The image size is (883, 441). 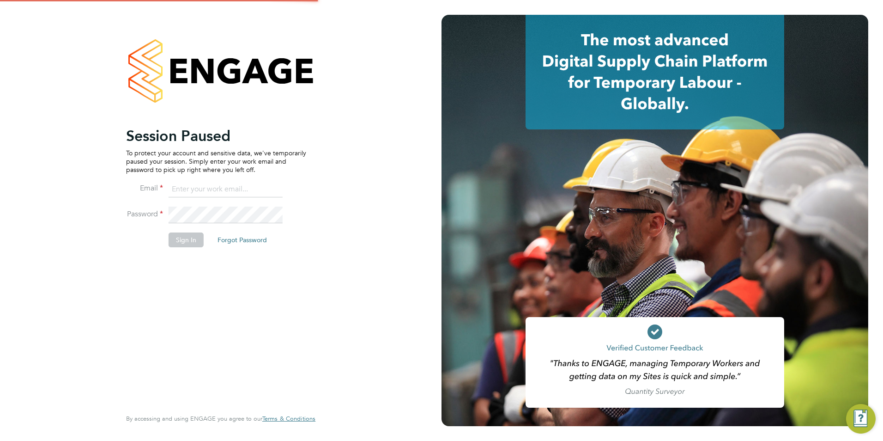 I want to click on span: By accessing and using ENGAGE you agree to our, so click(x=221, y=418).